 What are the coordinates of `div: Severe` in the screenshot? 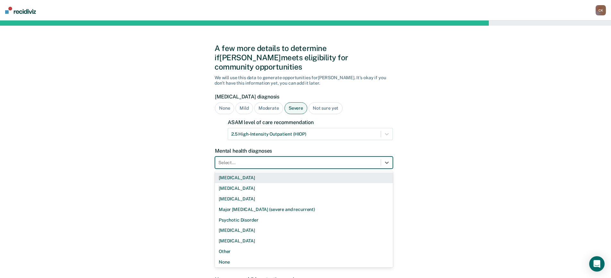 It's located at (296, 108).